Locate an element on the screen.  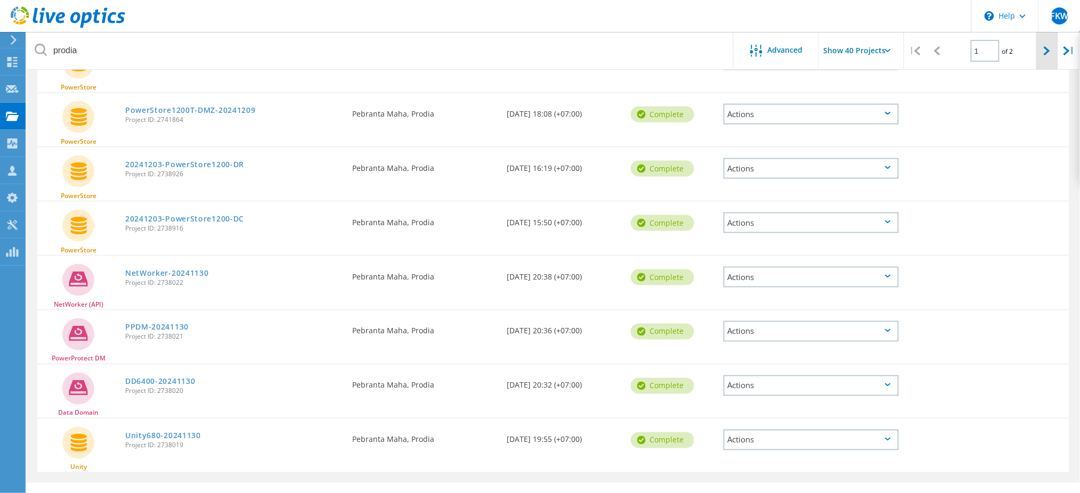
span: Project ID: 2738916 is located at coordinates (233, 229).